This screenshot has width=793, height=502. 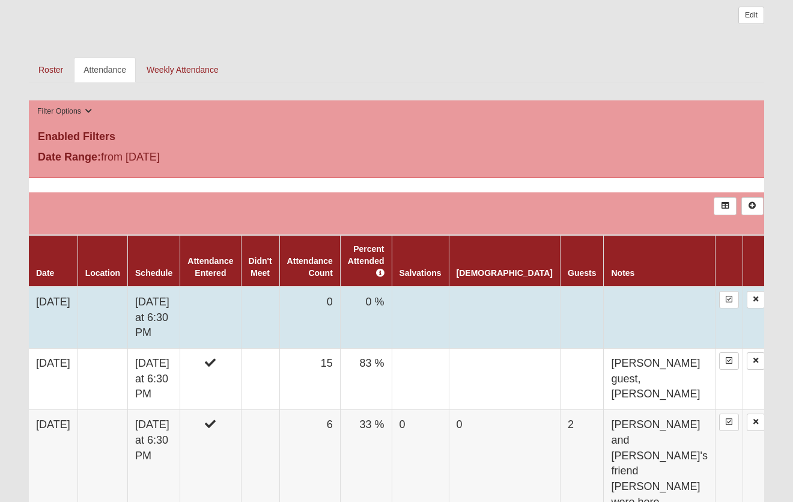 I want to click on td: 15, so click(x=309, y=379).